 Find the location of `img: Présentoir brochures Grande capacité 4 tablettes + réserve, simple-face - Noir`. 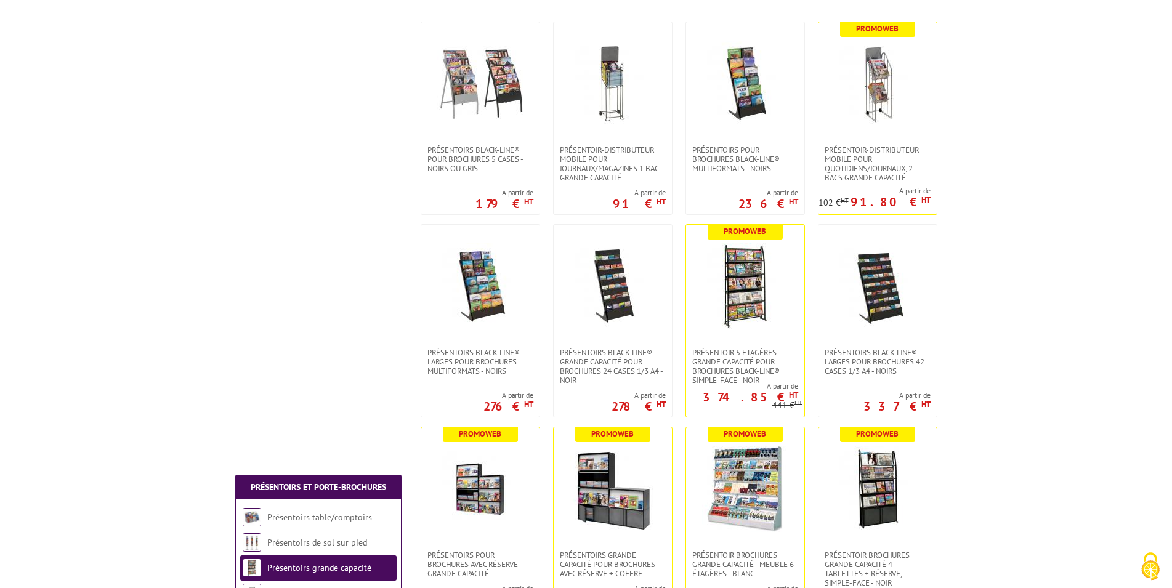

img: Présentoir brochures Grande capacité 4 tablettes + réserve, simple-face - Noir is located at coordinates (878, 489).